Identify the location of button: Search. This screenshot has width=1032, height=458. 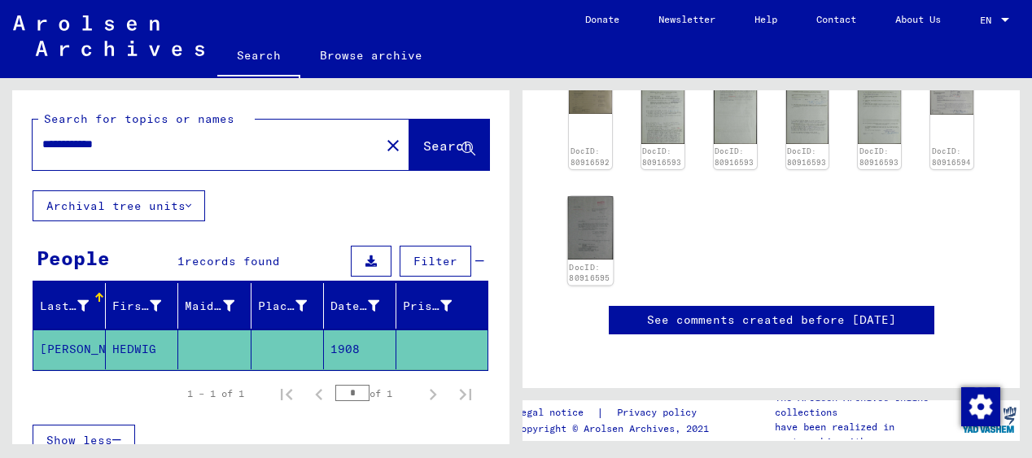
(449, 145).